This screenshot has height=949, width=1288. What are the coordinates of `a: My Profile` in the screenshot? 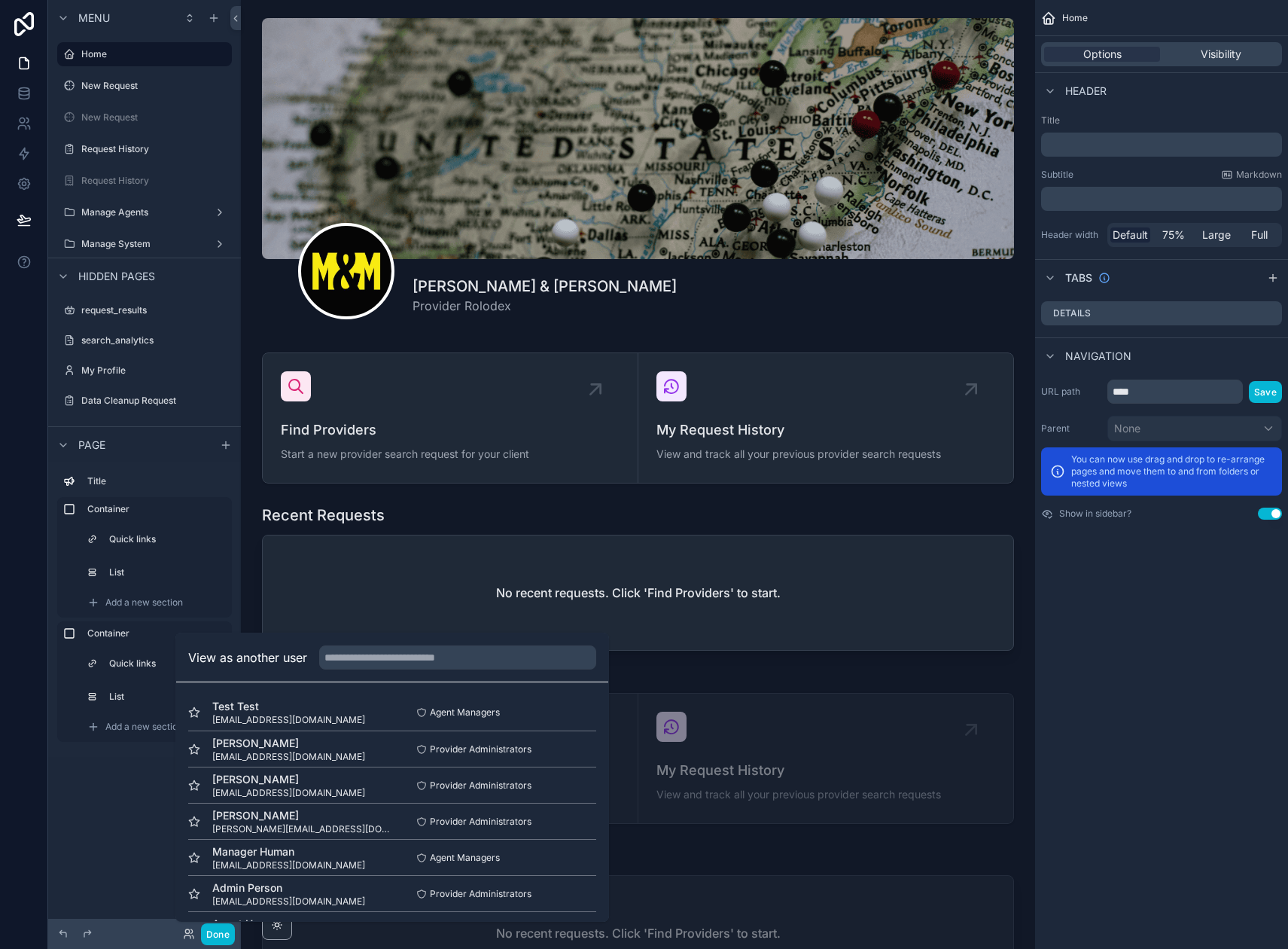 It's located at (145, 370).